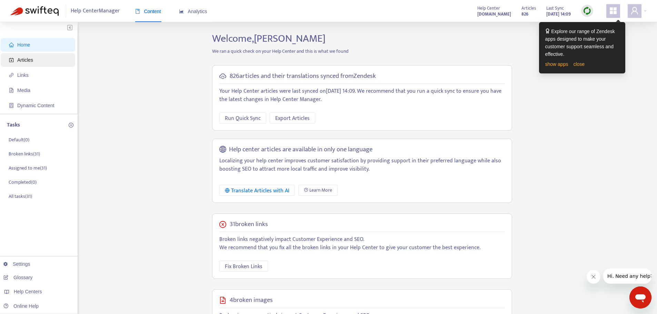 The image size is (657, 314). I want to click on div: Explore our range of Zendesk apps designed to make your customer support seamless and effective., so click(582, 43).